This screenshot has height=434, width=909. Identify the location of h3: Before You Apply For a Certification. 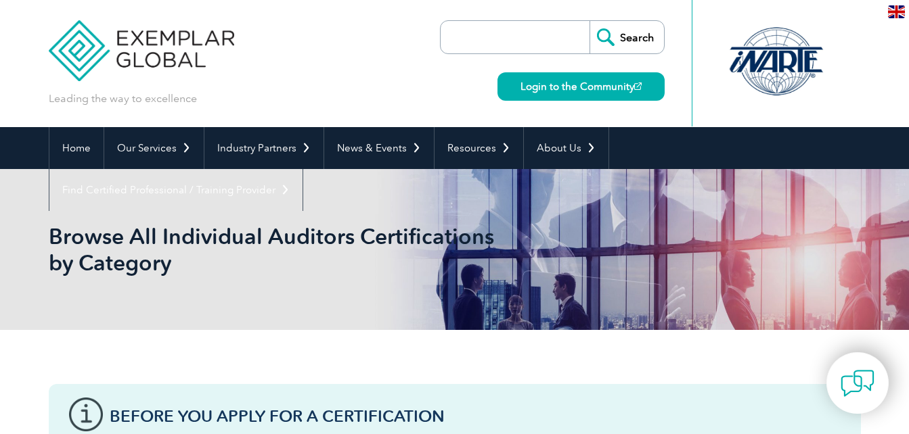
(475, 416).